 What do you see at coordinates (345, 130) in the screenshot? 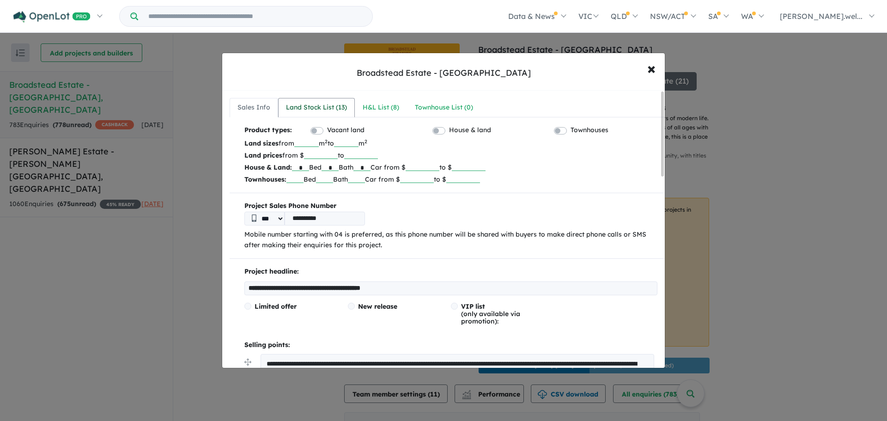
I see `label: Vacant land` at bounding box center [345, 130].